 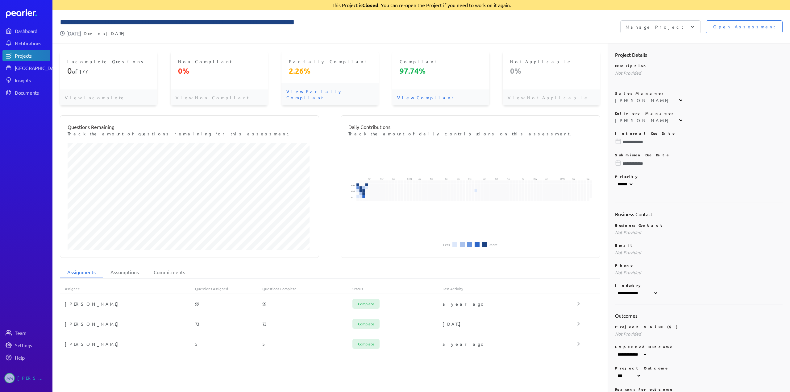 I want to click on span: Michelle Manuel, so click(x=10, y=378).